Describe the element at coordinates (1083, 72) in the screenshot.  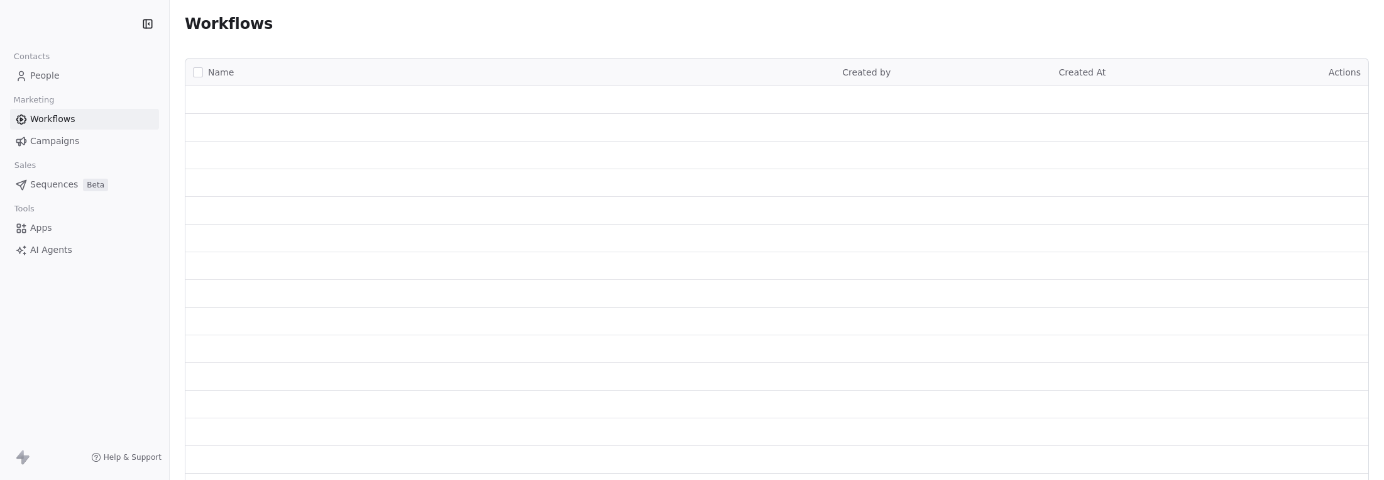
I see `span: Created At` at that location.